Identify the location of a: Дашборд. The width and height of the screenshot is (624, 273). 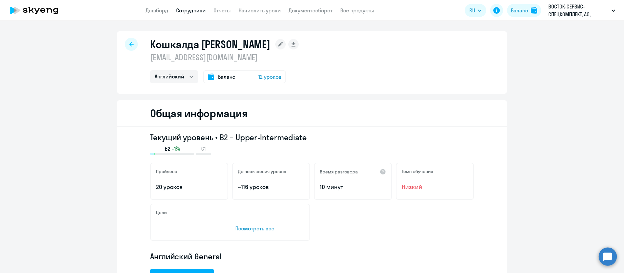
(157, 10).